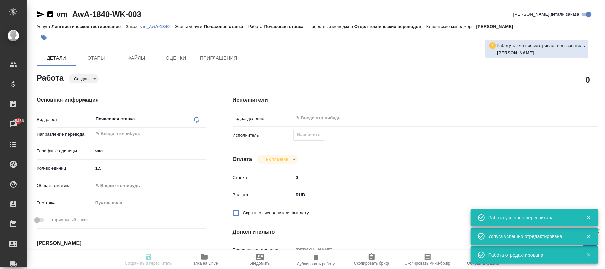 The width and height of the screenshot is (605, 269). Describe the element at coordinates (65, 168) in the screenshot. I see `p: Кол-во единиц` at that location.